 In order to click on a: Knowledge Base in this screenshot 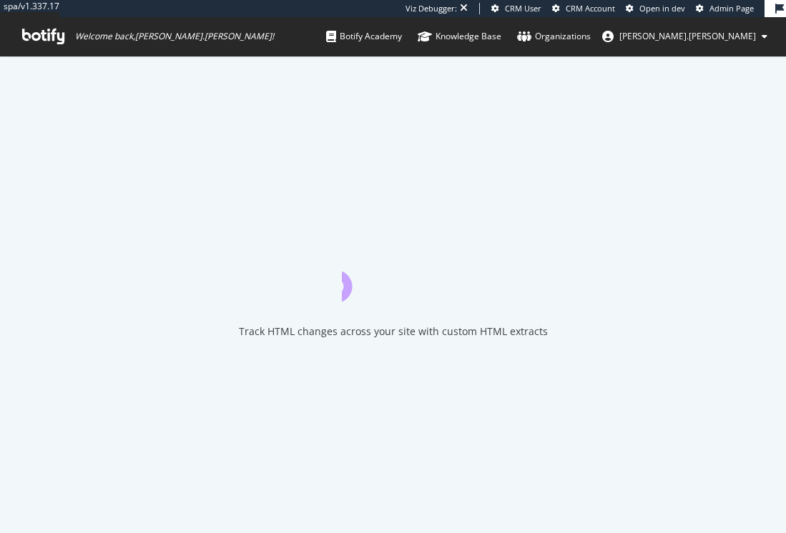, I will do `click(459, 36)`.